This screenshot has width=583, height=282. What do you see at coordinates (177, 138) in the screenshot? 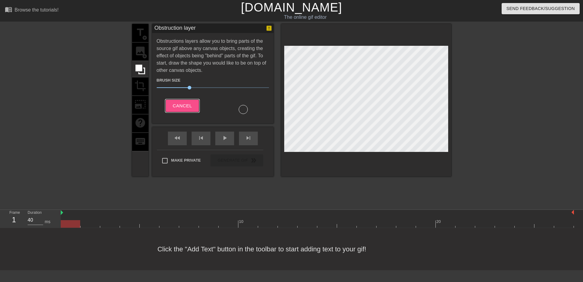
I see `span: fast_rewind` at bounding box center [177, 138].